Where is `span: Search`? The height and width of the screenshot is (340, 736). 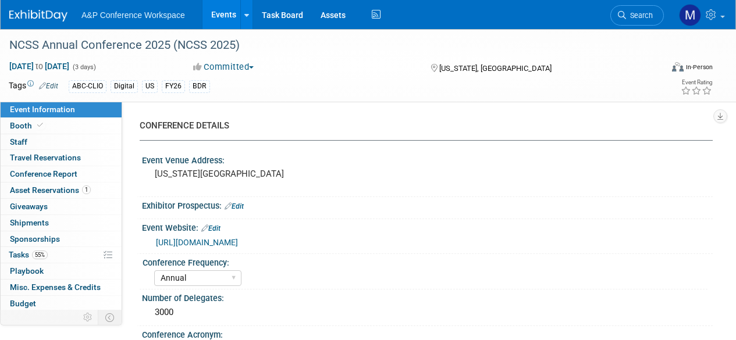 span: Search is located at coordinates (640, 15).